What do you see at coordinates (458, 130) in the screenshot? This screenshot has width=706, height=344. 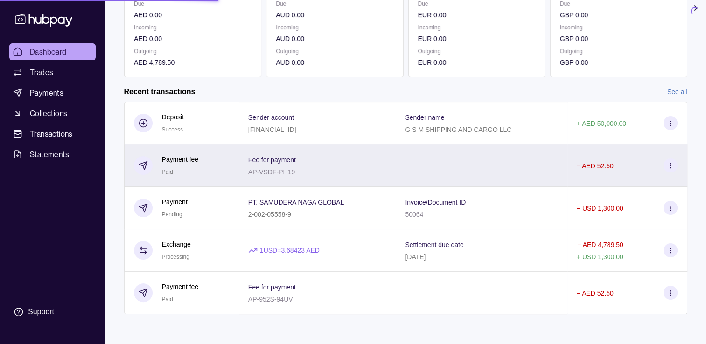 I see `p: G S M SHIPPING AND CARGO LLC` at bounding box center [458, 130].